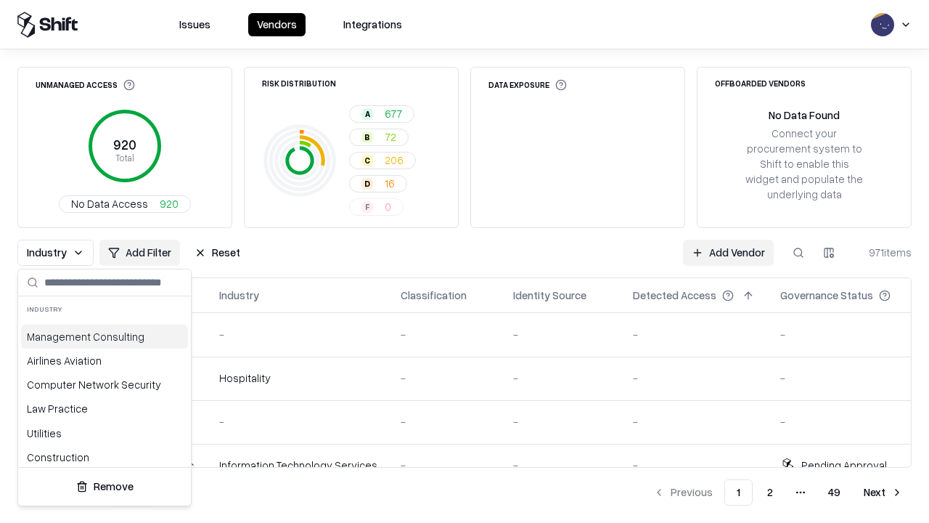 The height and width of the screenshot is (523, 929). What do you see at coordinates (105, 384) in the screenshot?
I see `div: Computer Network Security` at bounding box center [105, 384].